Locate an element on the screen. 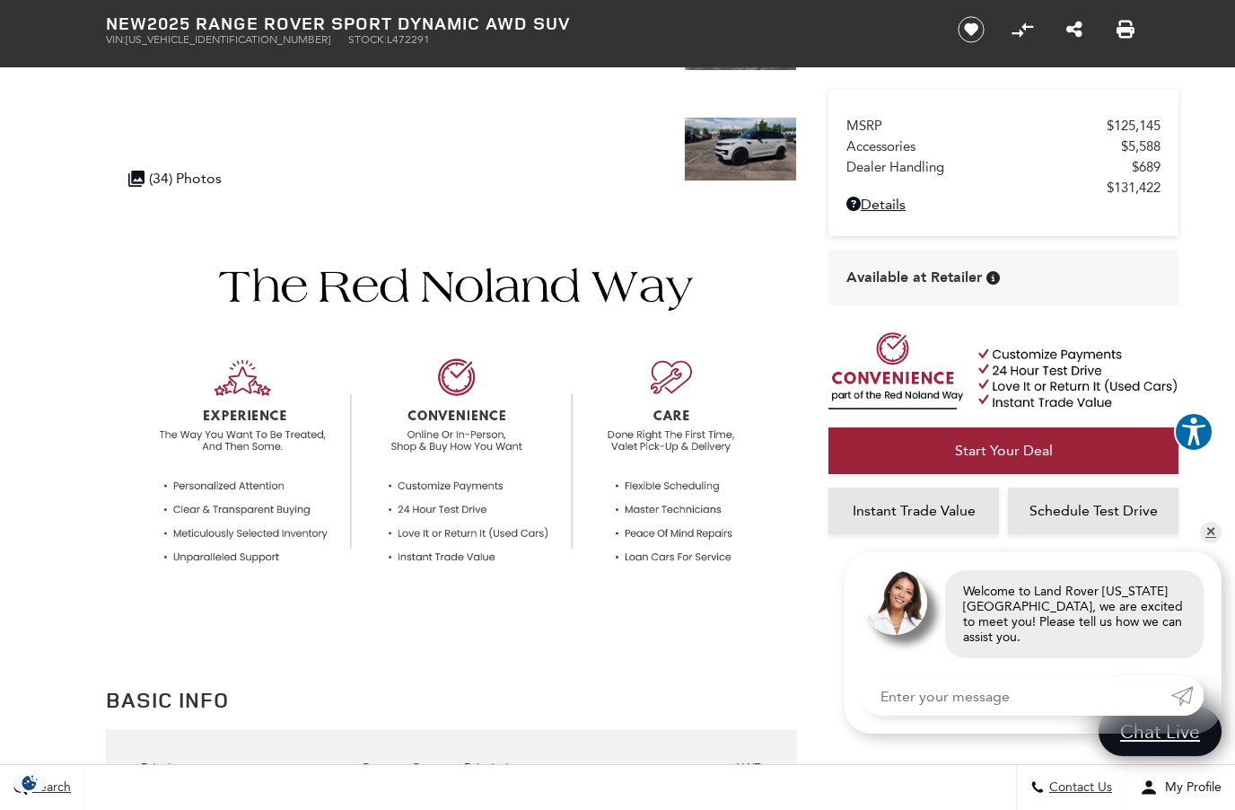  div: Vehicle is in stock and ready for immediate delivery. Due to demand, availability is subject to c... is located at coordinates (993, 277).